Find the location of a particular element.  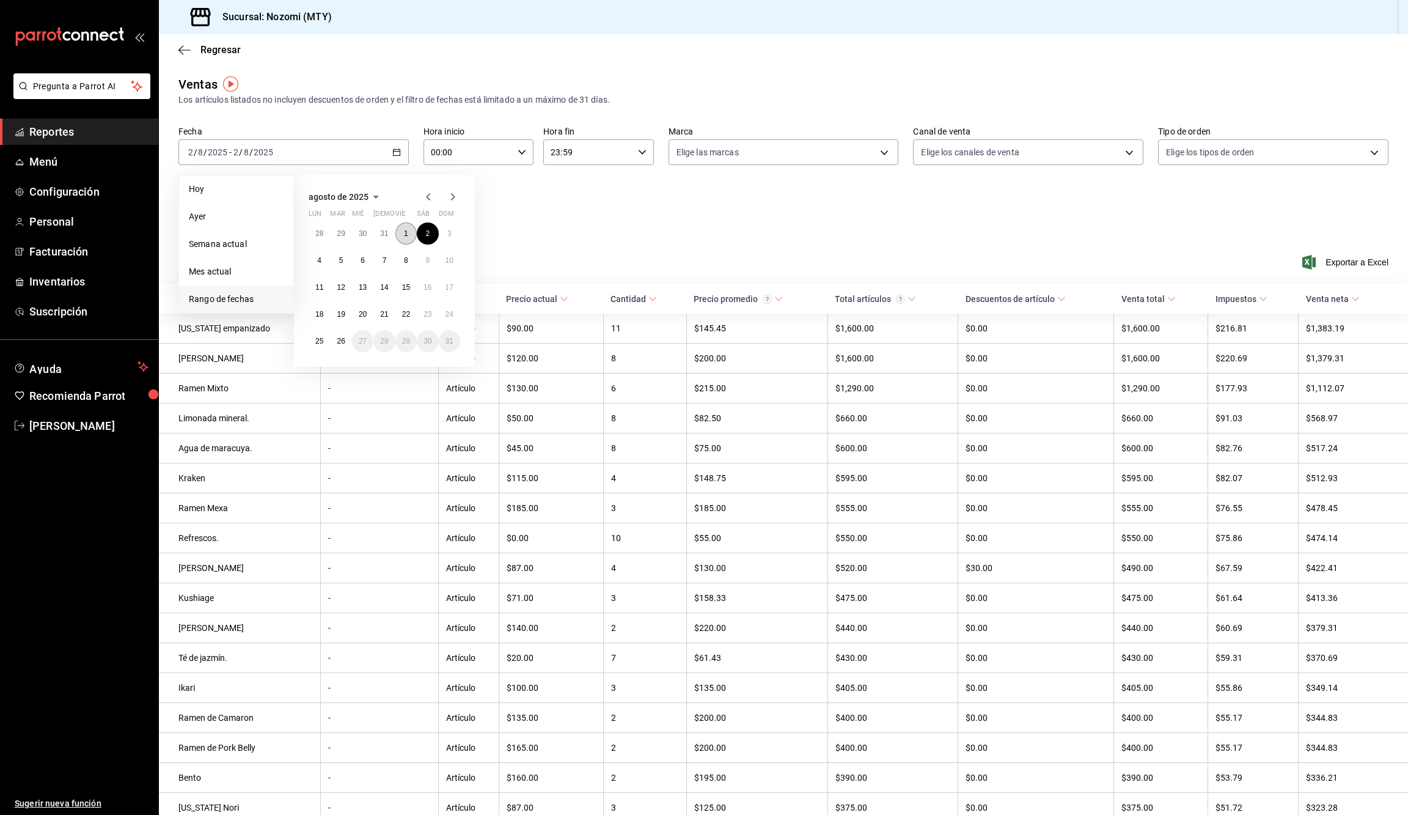

button: 4 de agosto de 2025 is located at coordinates (319, 260).